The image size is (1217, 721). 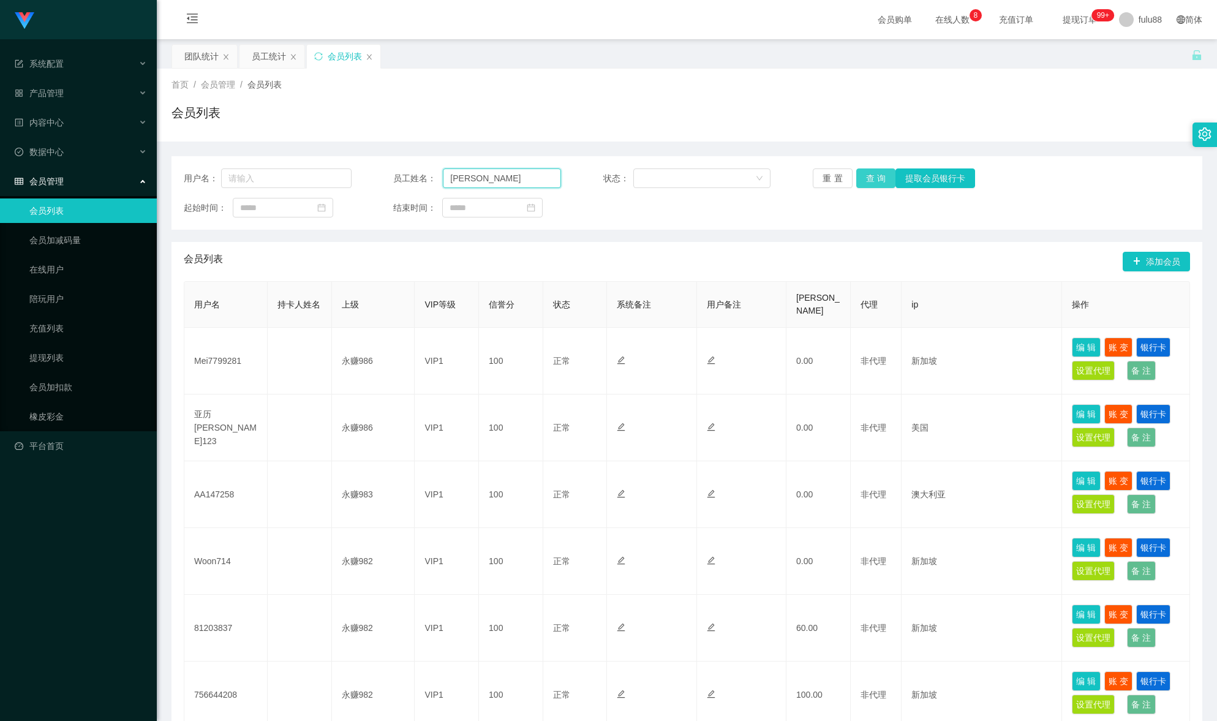 What do you see at coordinates (502, 304) in the screenshot?
I see `font: 信誉分` at bounding box center [502, 304].